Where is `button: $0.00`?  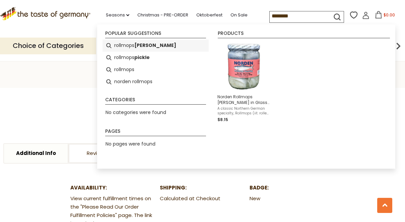
button: $0.00 is located at coordinates (385, 16).